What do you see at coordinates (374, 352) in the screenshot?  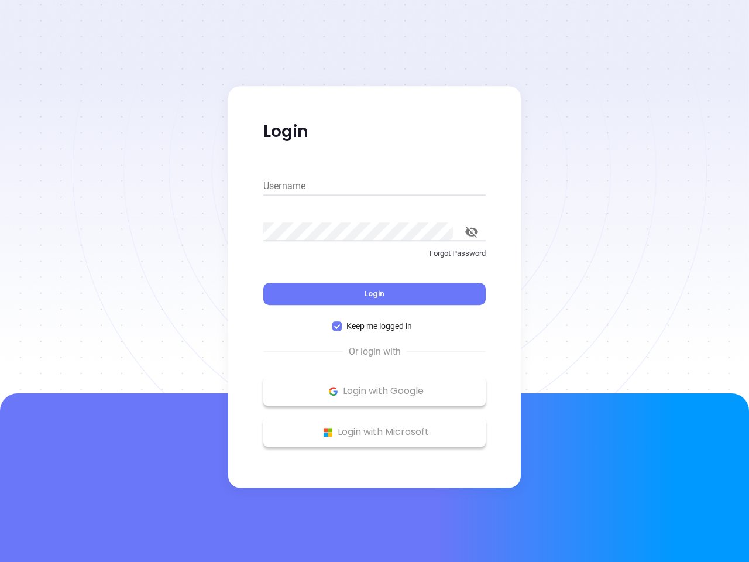 I see `span: Or login with` at bounding box center [374, 352].